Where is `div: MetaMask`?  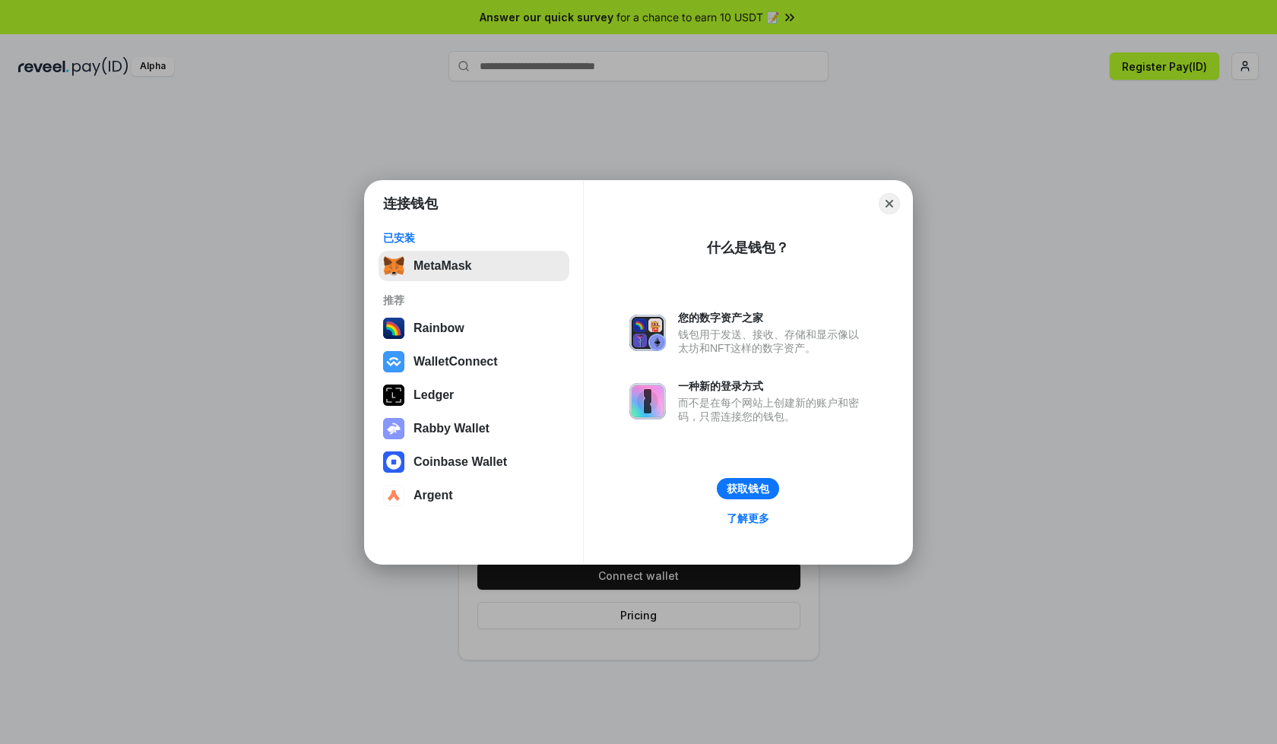
div: MetaMask is located at coordinates (442, 266).